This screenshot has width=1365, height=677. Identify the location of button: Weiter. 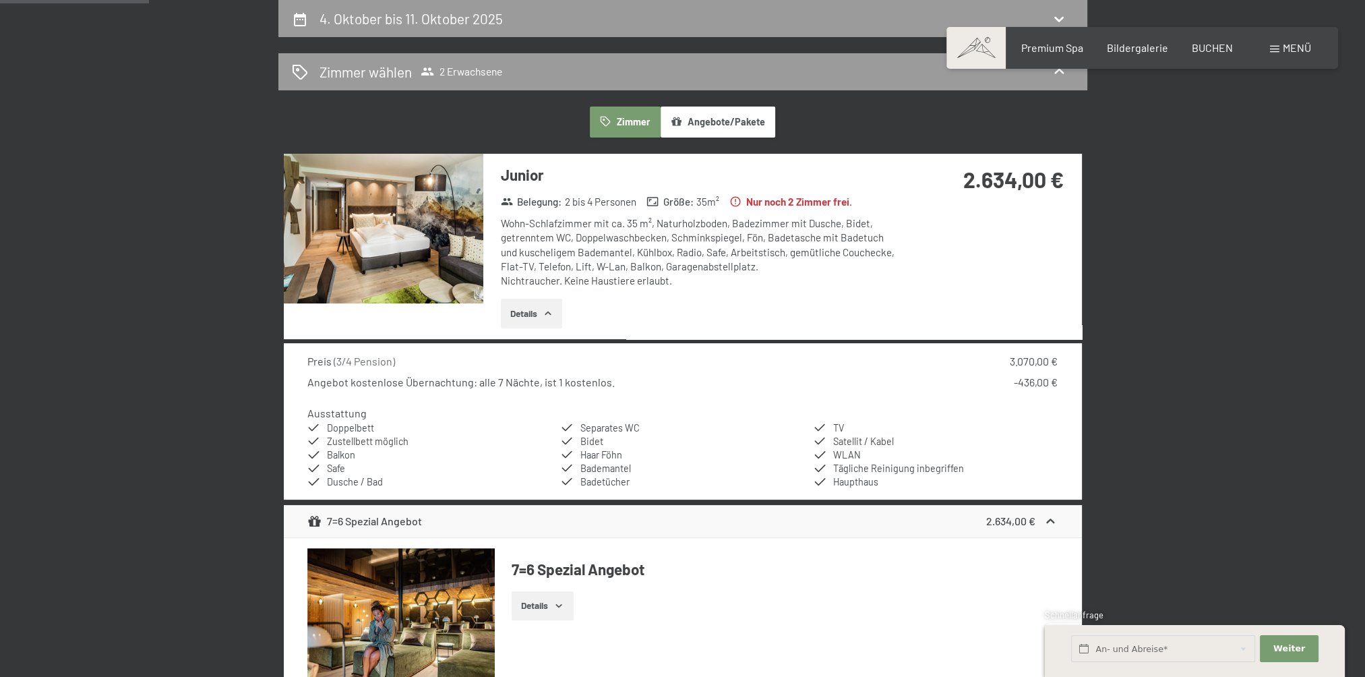
(1289, 648).